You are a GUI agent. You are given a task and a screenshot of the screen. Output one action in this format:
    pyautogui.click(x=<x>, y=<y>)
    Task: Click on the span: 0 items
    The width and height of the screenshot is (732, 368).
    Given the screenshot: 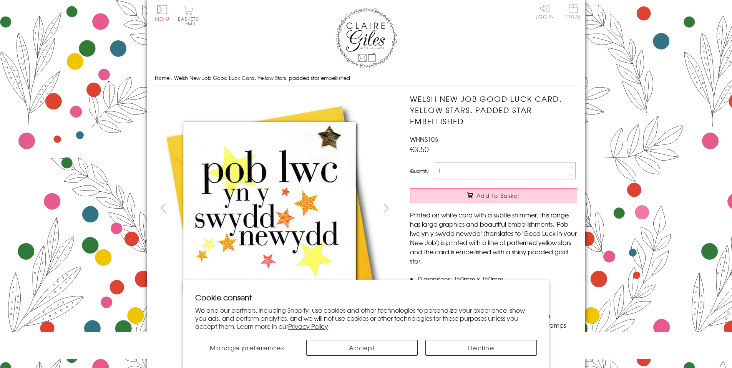 What is the action you would take?
    pyautogui.click(x=190, y=21)
    